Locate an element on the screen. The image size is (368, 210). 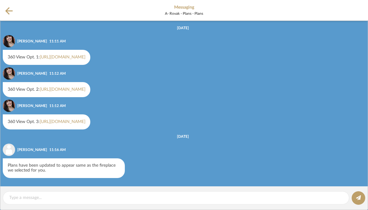
div: 360 View Opt. 2: is located at coordinates (47, 90).